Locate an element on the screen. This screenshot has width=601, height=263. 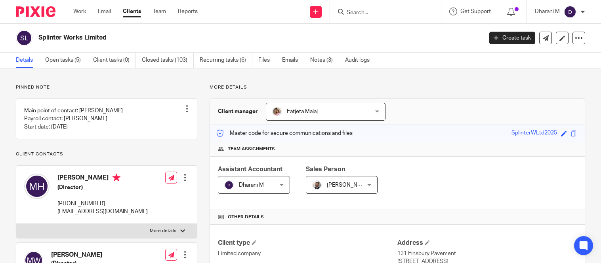
a: Clients is located at coordinates (132, 11).